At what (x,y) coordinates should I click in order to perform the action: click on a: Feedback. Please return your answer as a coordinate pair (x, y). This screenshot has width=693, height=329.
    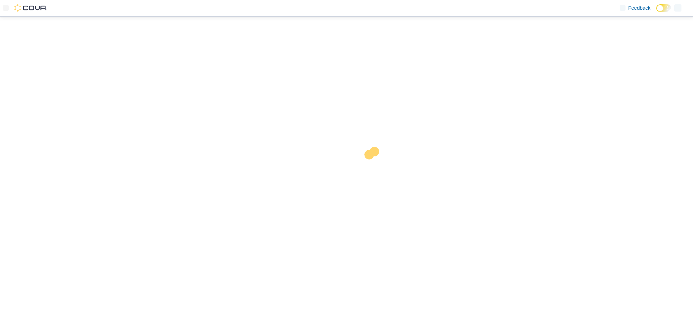
    Looking at the image, I should click on (635, 8).